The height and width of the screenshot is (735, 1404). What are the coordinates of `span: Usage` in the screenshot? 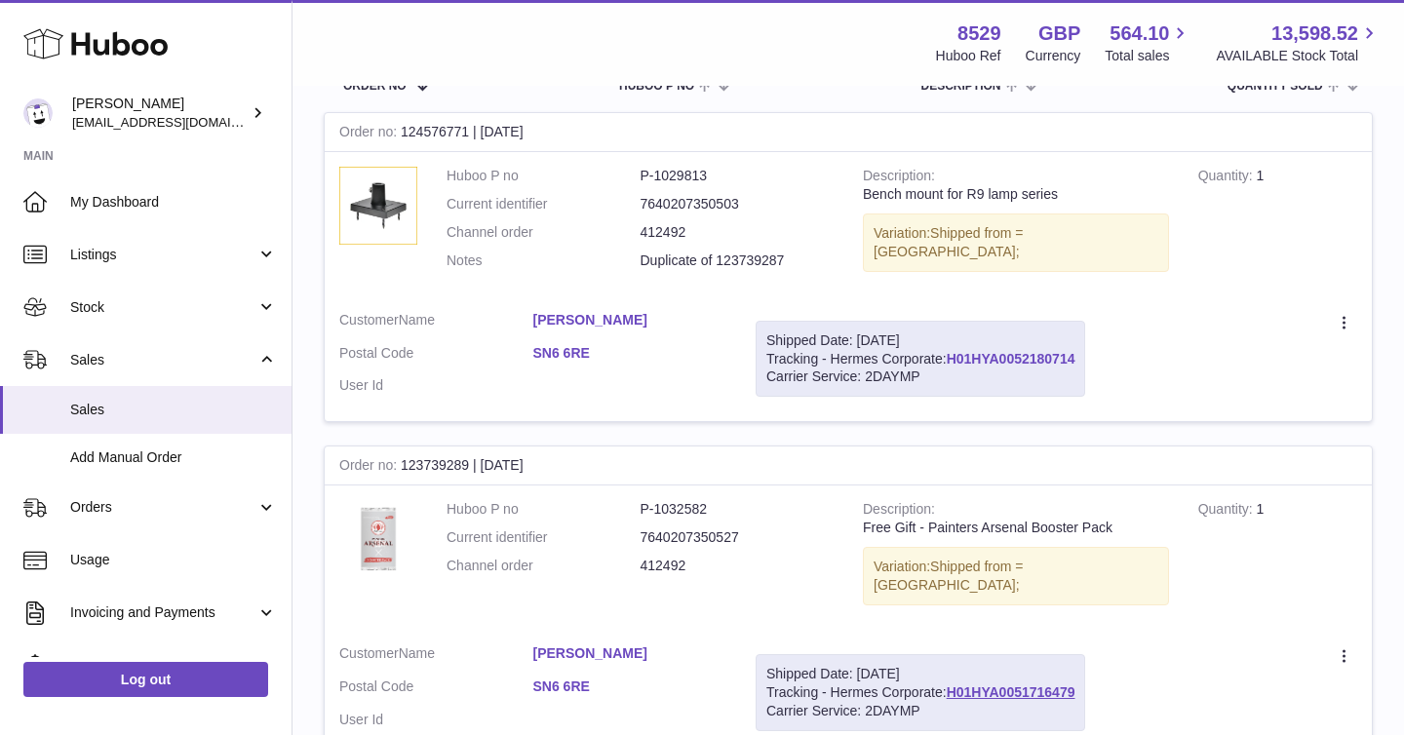 It's located at (174, 560).